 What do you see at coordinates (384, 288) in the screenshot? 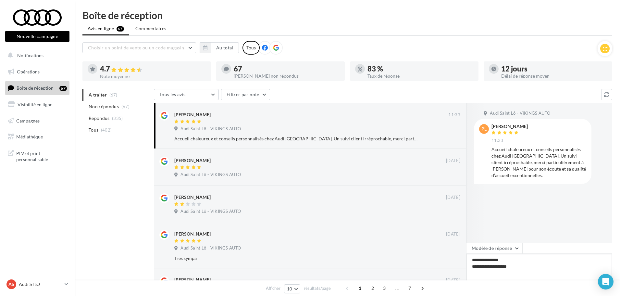
I see `span: 3` at bounding box center [384, 288].